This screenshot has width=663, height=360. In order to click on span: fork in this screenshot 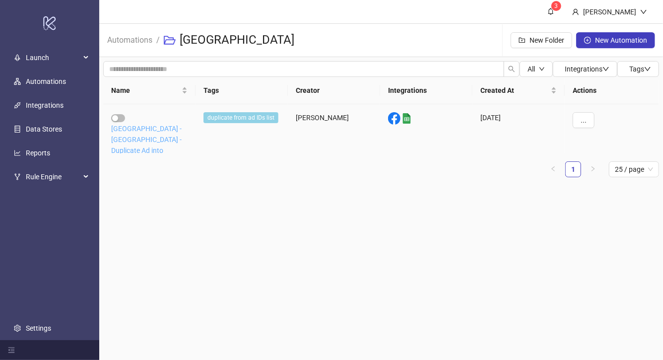, I will do `click(17, 177)`.